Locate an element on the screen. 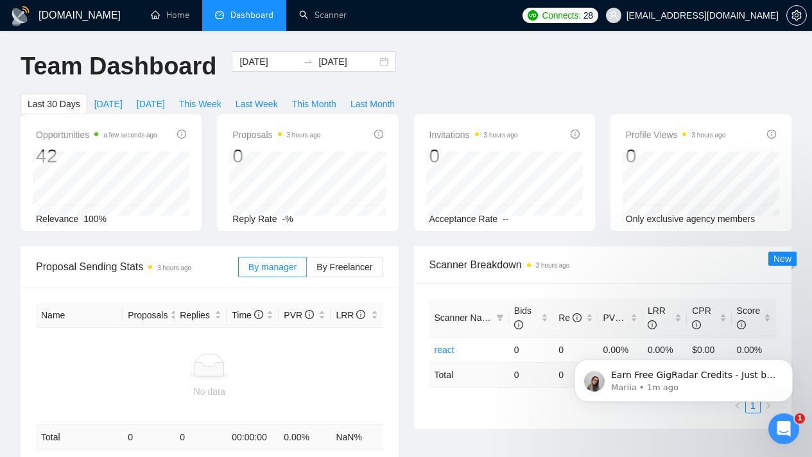  span: Only exclusive agency members is located at coordinates (691, 219).